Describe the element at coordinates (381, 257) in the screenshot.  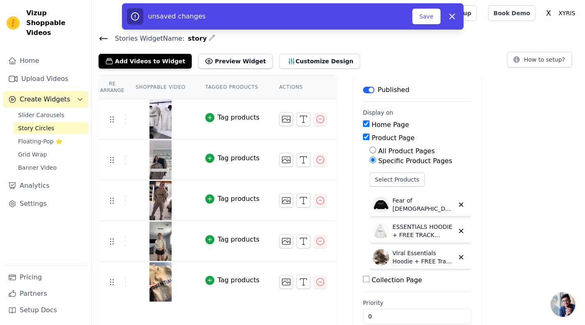
I see `img: Viral Essentials Hoodie + FREE Track Pant` at that location.